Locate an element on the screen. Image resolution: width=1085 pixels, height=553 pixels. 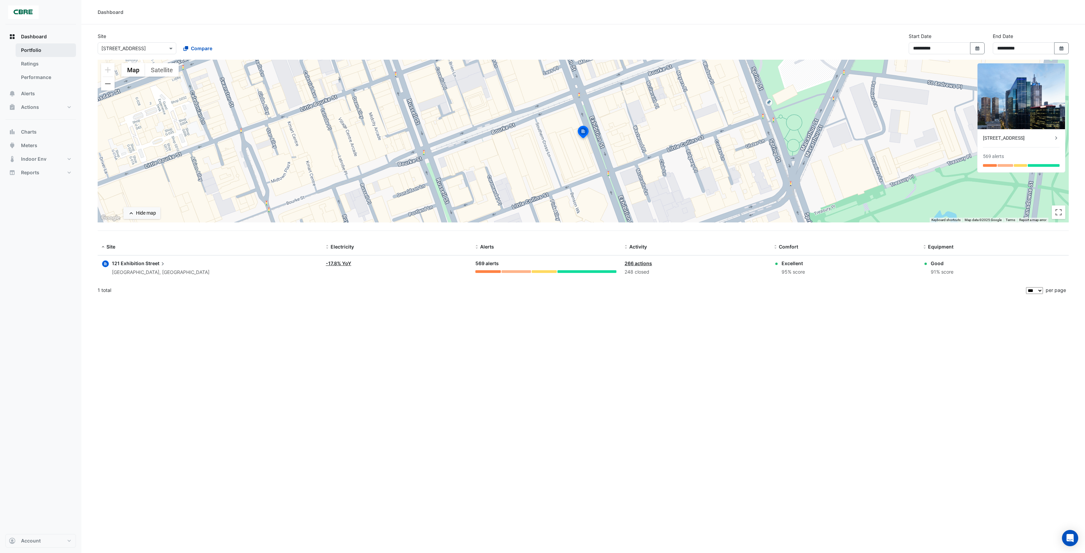
img: 121 Exhibition Street is located at coordinates (1021, 96).